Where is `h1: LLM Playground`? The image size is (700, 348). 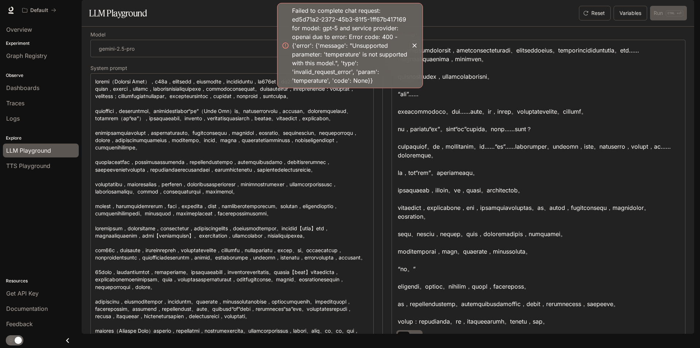 h1: LLM Playground is located at coordinates (118, 13).